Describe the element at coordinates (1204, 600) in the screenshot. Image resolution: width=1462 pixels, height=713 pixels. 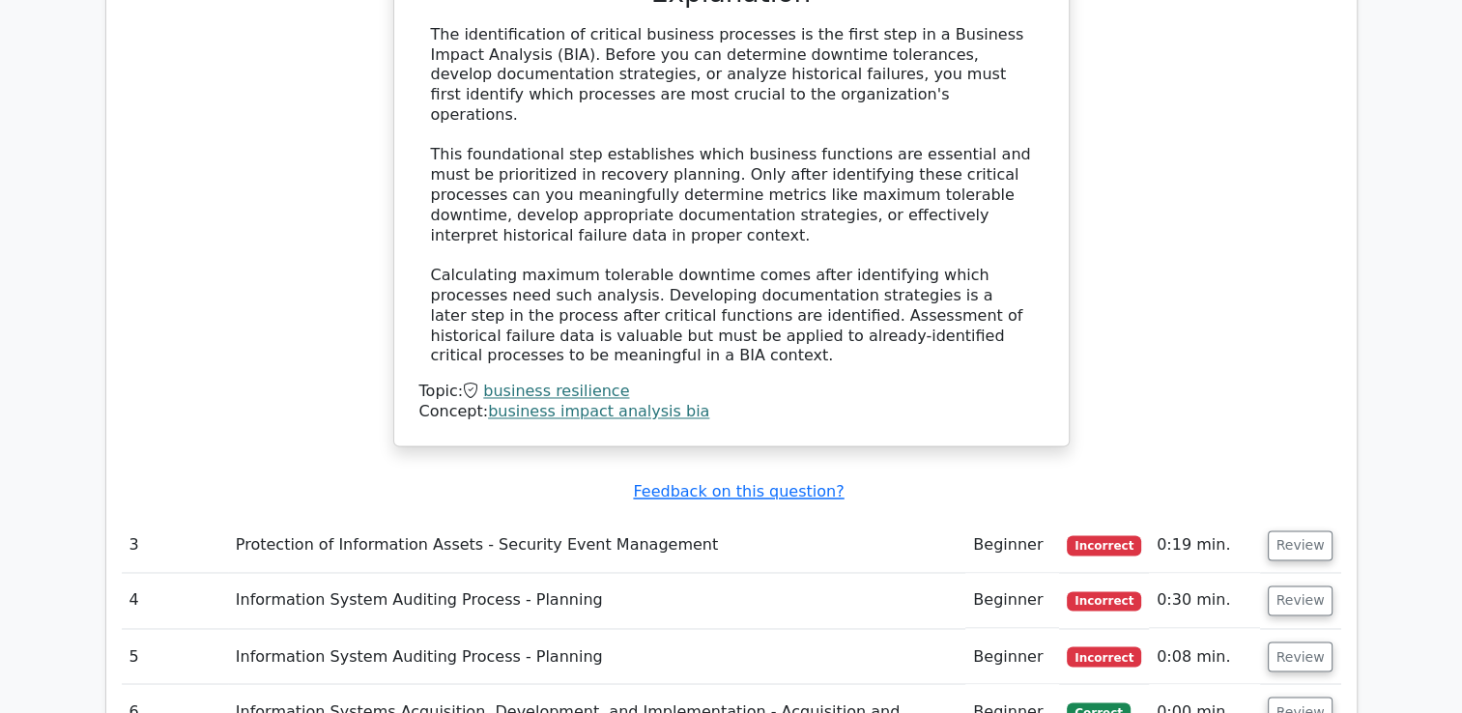
I see `td: 0:30 min.` at that location.